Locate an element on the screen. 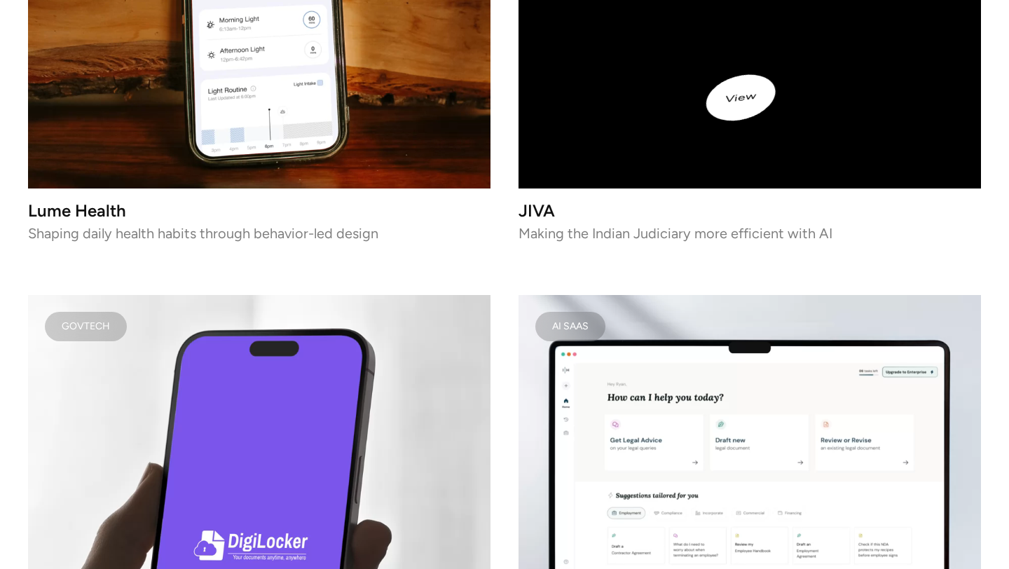  div: AI SAAS is located at coordinates (570, 326).